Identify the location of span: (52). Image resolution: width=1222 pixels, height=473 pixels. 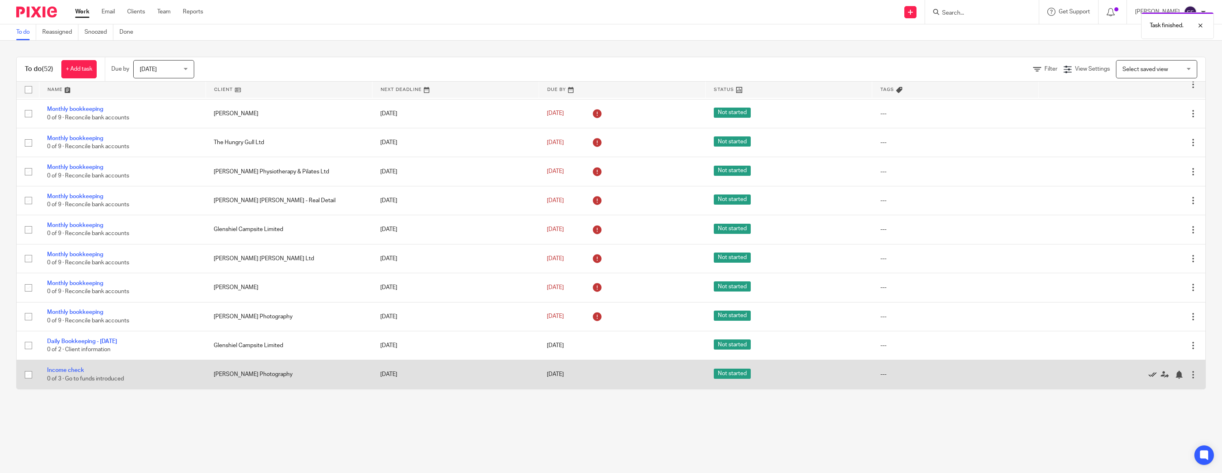
(48, 69).